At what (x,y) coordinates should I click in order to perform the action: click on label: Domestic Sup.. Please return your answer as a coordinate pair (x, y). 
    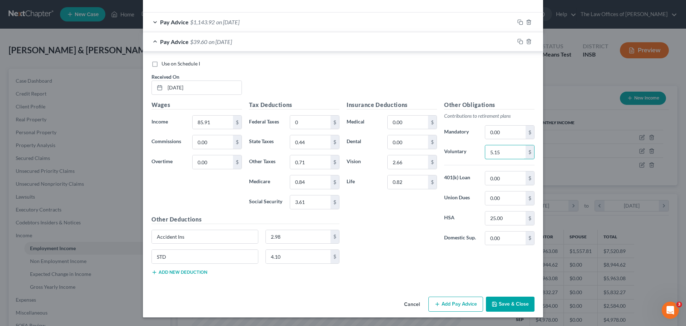
    Looking at the image, I should click on (461, 238).